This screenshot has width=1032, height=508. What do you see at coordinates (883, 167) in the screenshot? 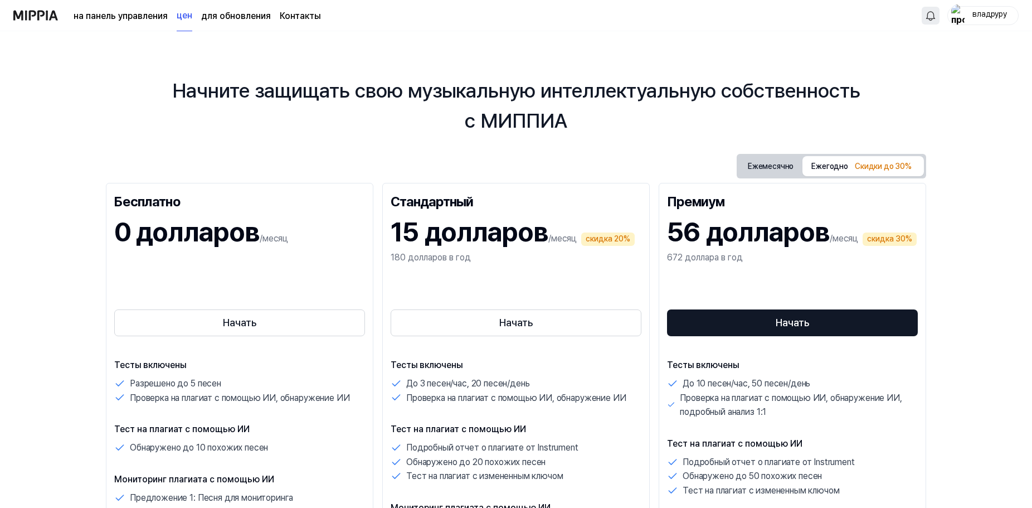
I see `div: Скидки до 30%` at bounding box center [883, 167].